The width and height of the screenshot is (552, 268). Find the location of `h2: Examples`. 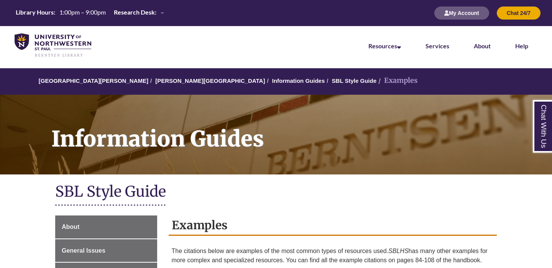

h2: Examples is located at coordinates (333, 225).